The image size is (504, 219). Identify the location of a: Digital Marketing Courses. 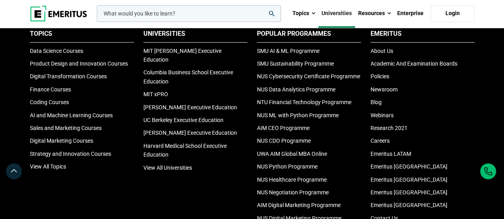
(61, 141).